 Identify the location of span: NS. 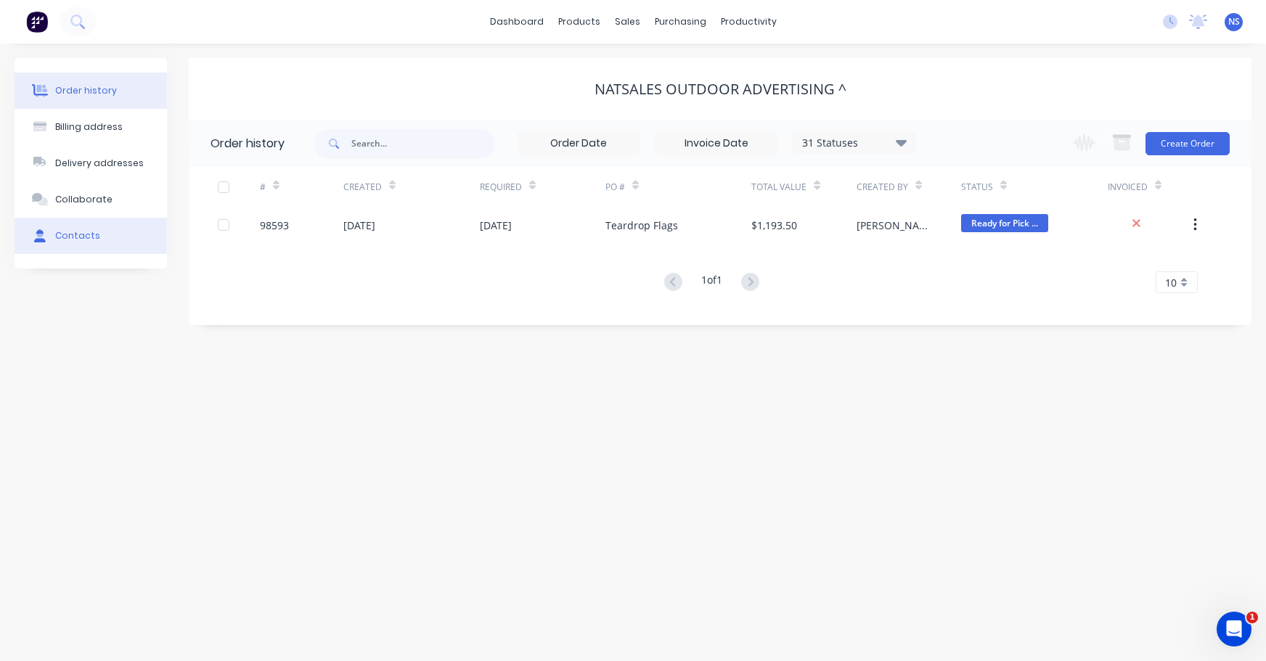
(1234, 22).